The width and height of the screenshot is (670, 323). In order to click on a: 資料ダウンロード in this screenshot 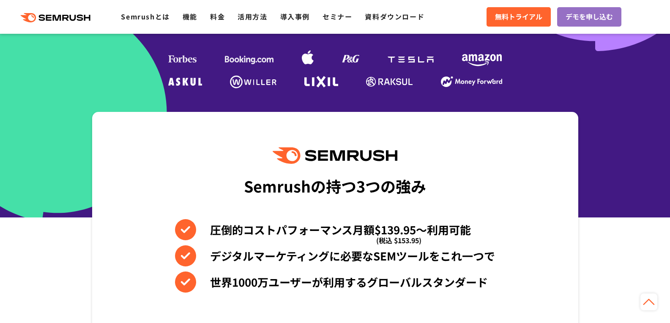, I will do `click(394, 16)`.